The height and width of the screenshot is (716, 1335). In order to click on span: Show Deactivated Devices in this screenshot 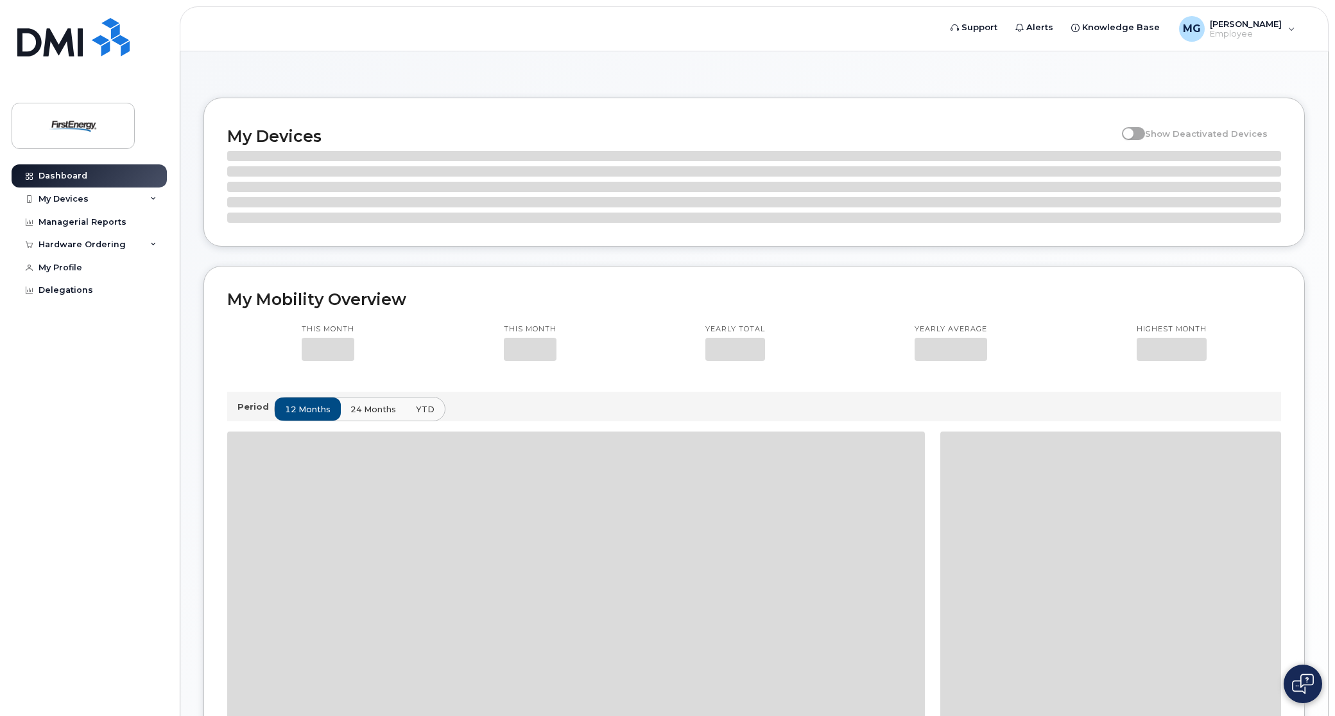, I will do `click(1206, 133)`.